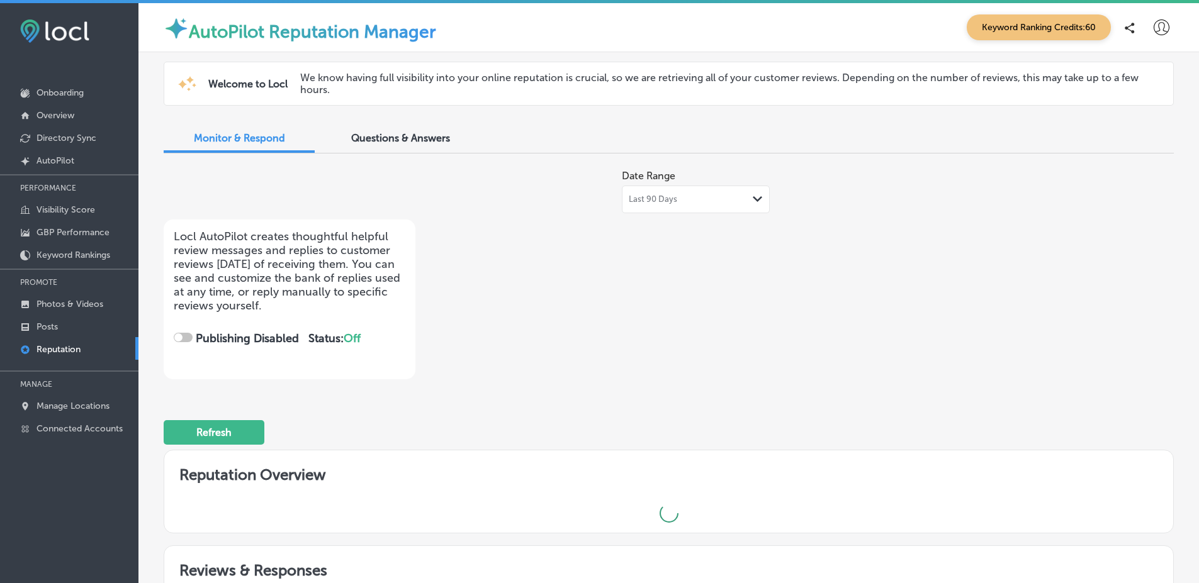  What do you see at coordinates (59, 349) in the screenshot?
I see `p: Reputation` at bounding box center [59, 349].